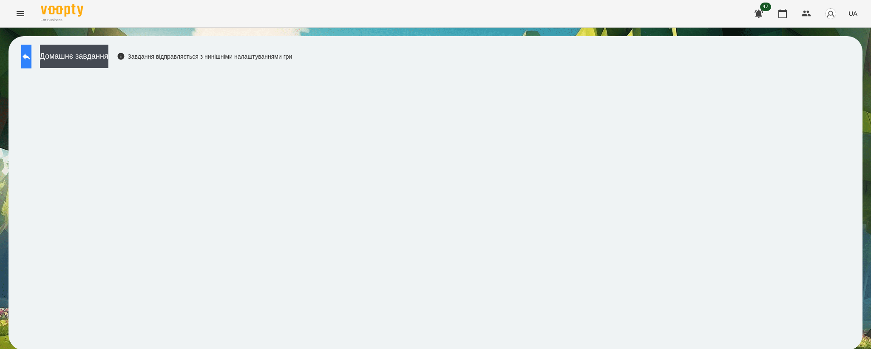  Describe the element at coordinates (830, 14) in the screenshot. I see `img: avatar_s.png` at that location.